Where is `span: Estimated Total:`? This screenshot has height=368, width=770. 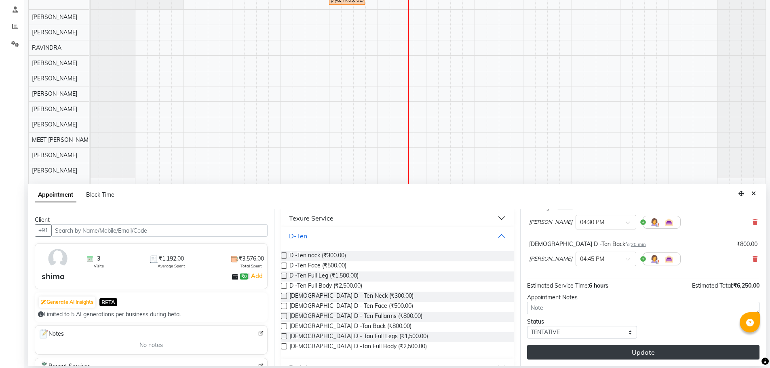 span: Estimated Total: is located at coordinates (712, 286).